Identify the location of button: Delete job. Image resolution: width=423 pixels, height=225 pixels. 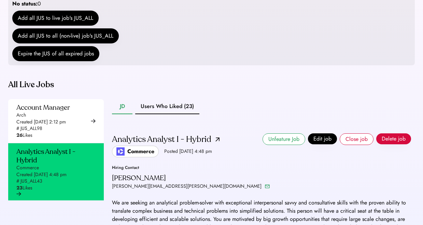
(394, 139).